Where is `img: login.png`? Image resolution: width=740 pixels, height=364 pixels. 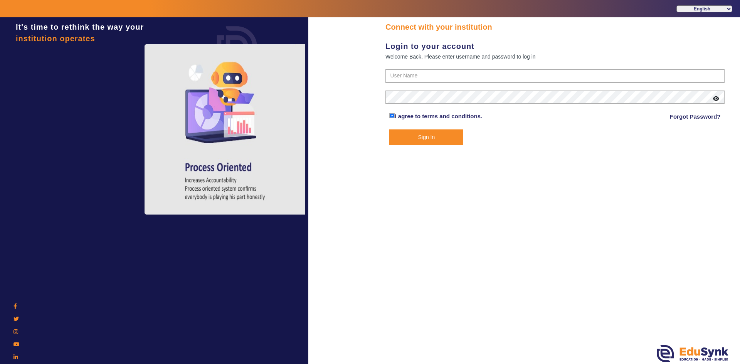
img: login.png is located at coordinates (237, 46).